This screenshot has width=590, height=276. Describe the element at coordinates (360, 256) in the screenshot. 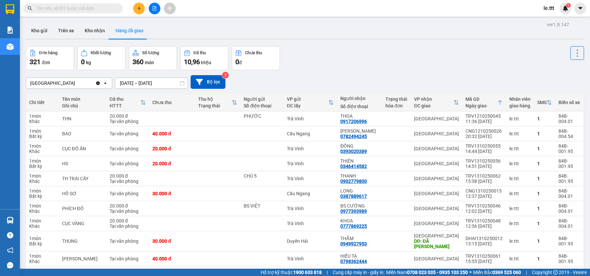

I see `div: HIẾU TẠ` at that location.